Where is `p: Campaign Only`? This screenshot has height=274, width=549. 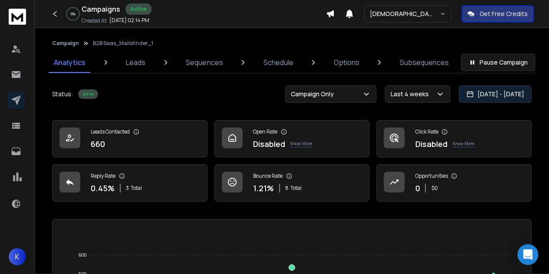
p: Campaign Only is located at coordinates (314, 94).